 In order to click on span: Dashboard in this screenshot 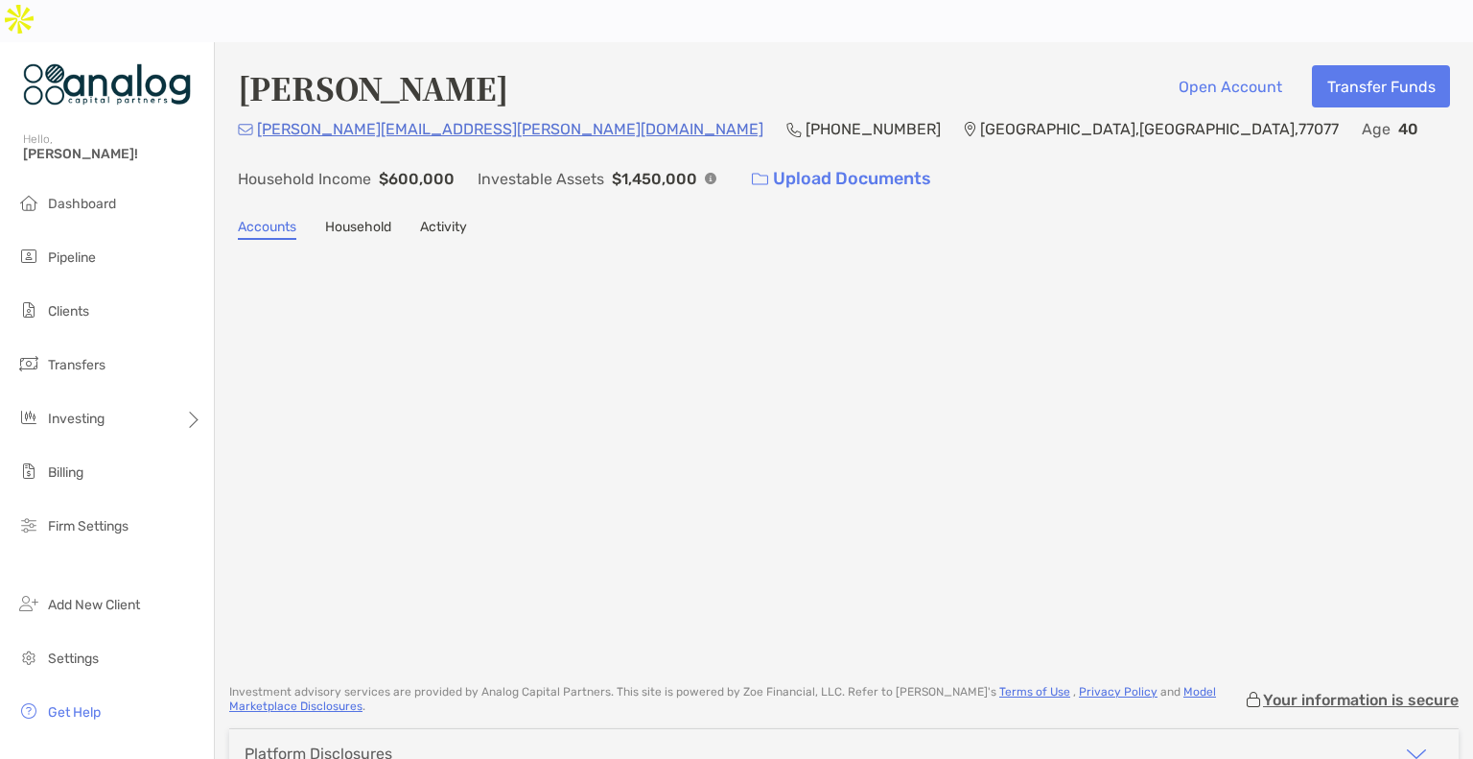, I will do `click(82, 203)`.